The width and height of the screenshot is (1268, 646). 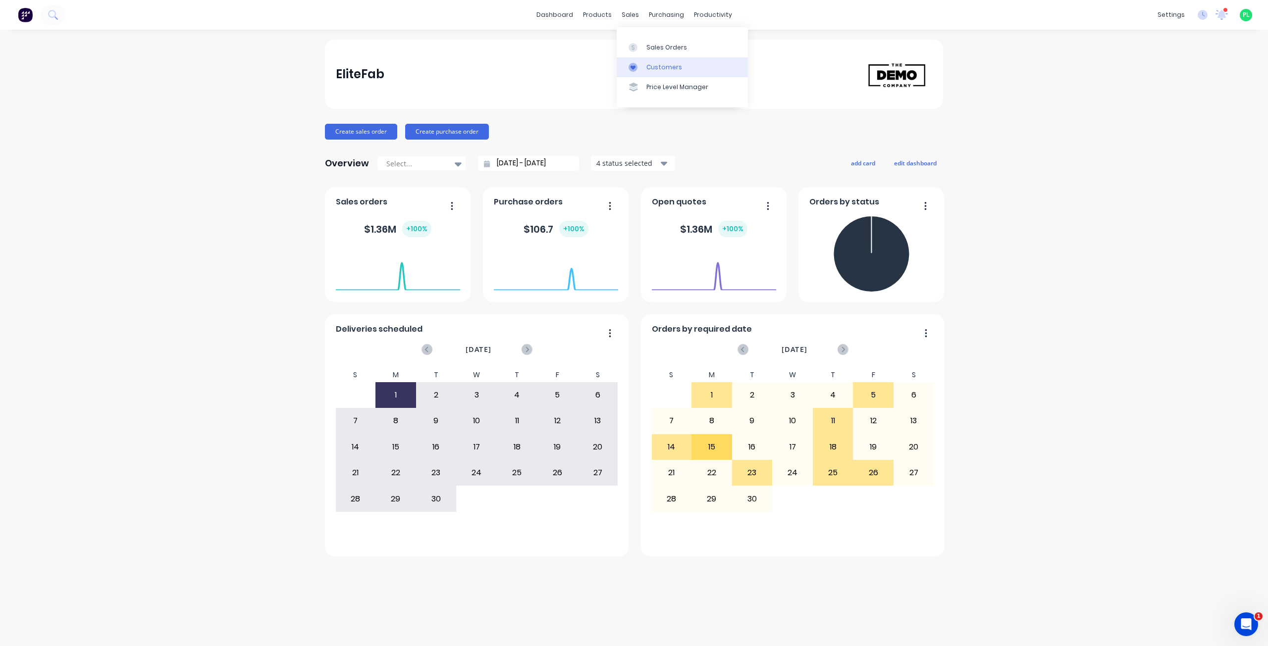 I want to click on span: Orders by status, so click(x=844, y=202).